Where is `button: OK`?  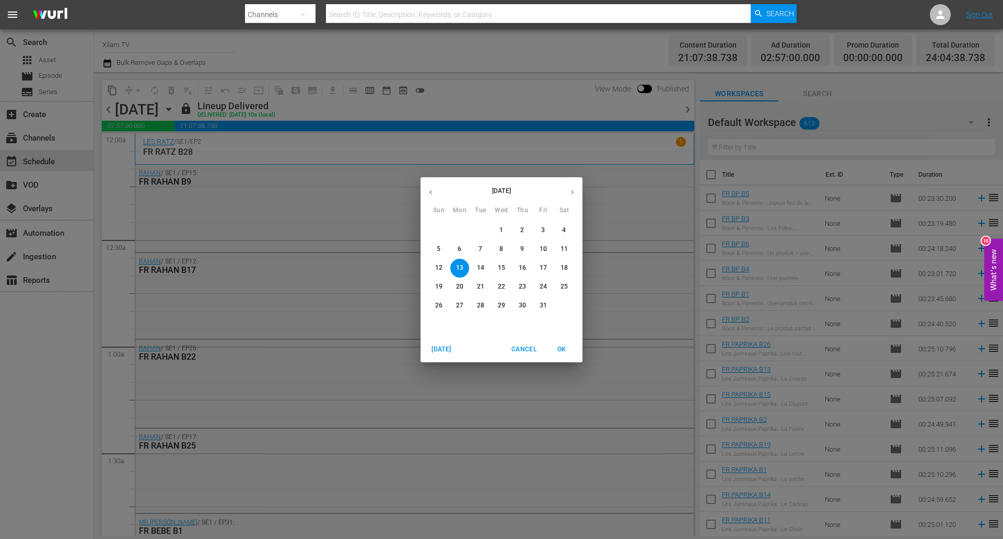 button: OK is located at coordinates (562, 349).